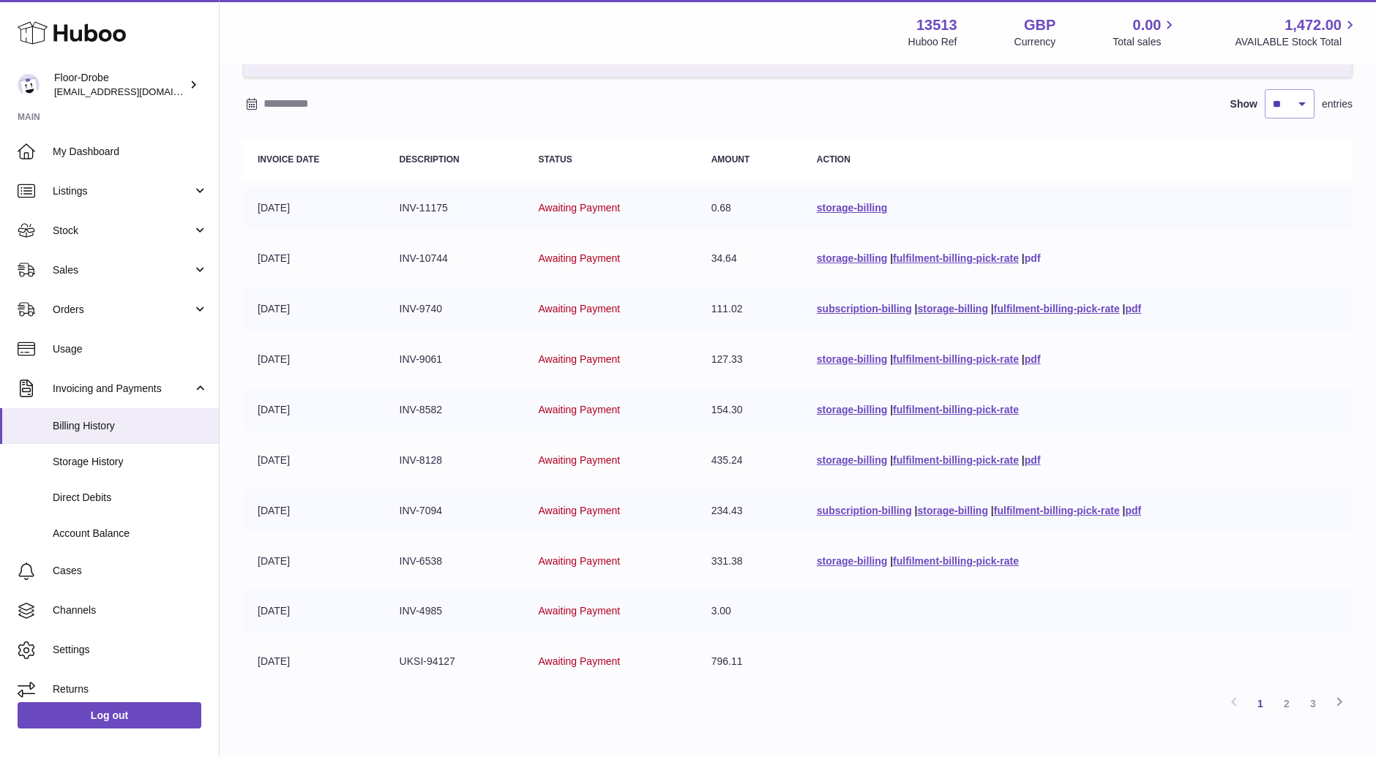  Describe the element at coordinates (749, 309) in the screenshot. I see `td: 111.02` at that location.